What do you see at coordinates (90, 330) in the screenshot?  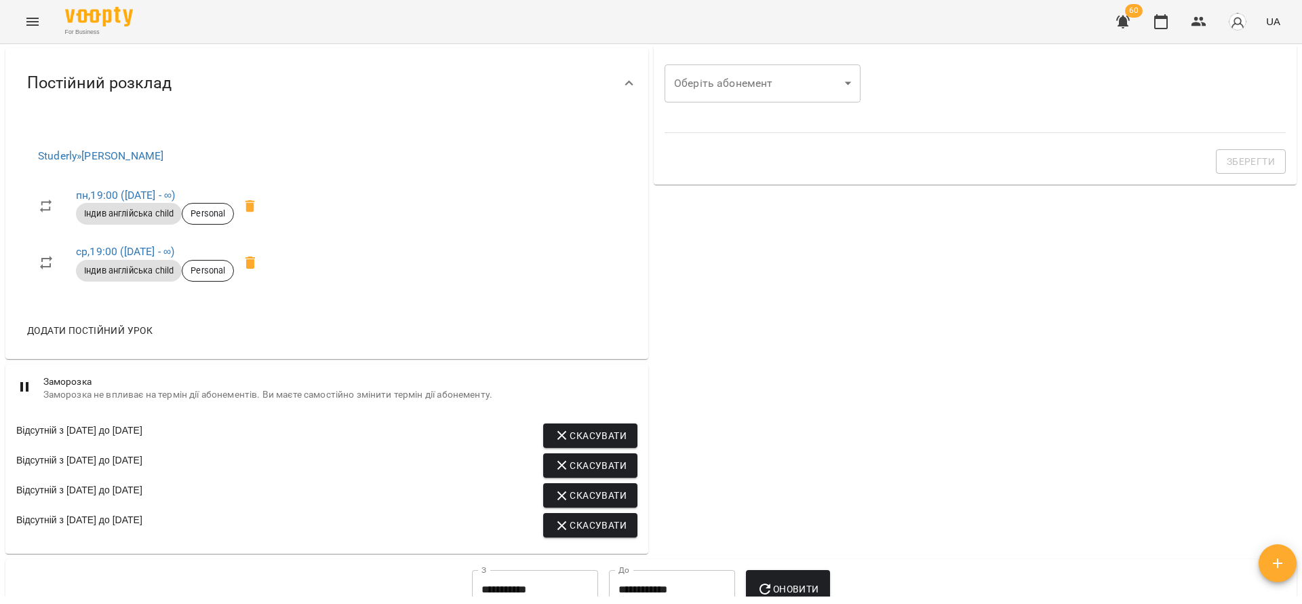 I see `span: Додати постійний урок` at bounding box center [90, 330].